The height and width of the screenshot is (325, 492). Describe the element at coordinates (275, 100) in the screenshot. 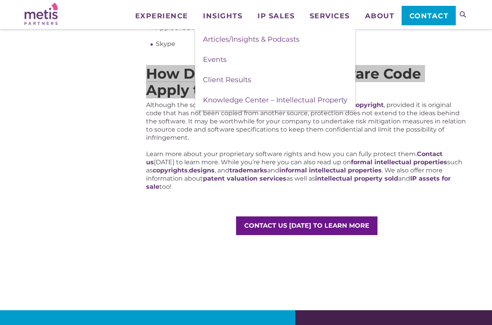

I see `span: Knowledge Center – Intellectual Property` at that location.